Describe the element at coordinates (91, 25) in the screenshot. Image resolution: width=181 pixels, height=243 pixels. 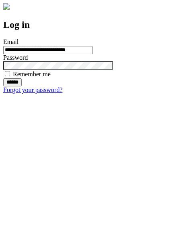
I see `h2: Log in` at that location.